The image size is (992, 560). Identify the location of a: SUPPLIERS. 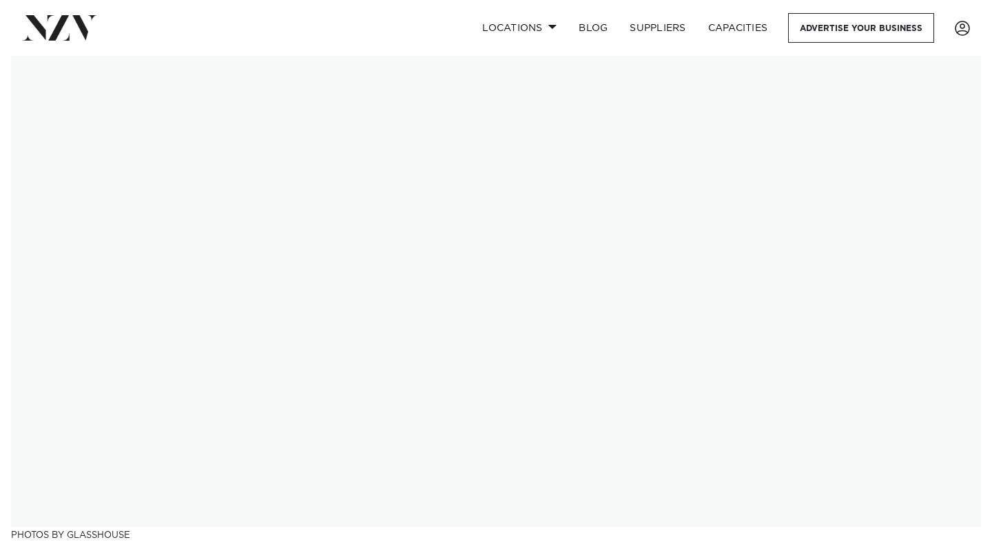
(658, 28).